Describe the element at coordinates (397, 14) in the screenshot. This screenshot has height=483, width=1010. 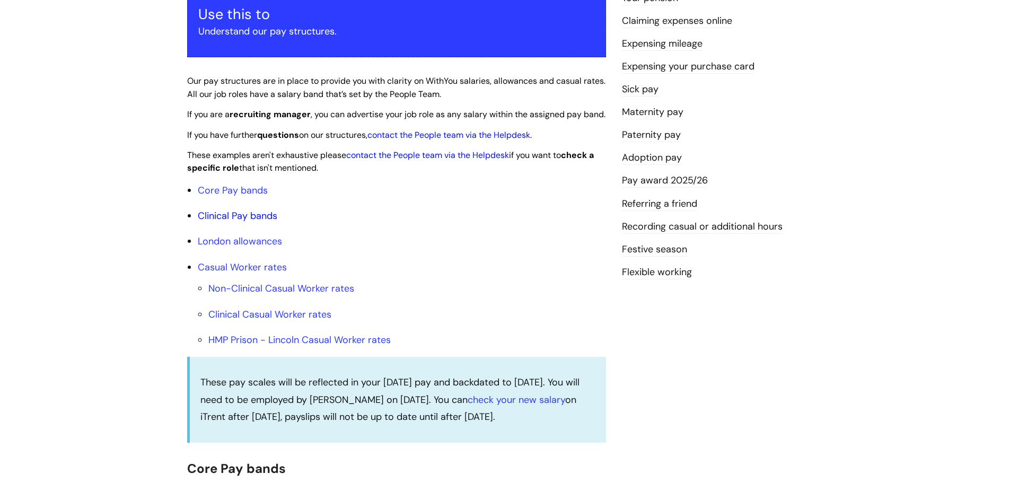
I see `h3: Use this to` at that location.